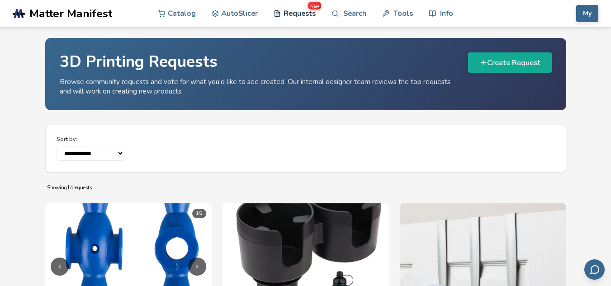 The height and width of the screenshot is (286, 611). What do you see at coordinates (258, 86) in the screenshot?
I see `p: Browse community requests and vote for what you'd like to see created. Our internal designer team...` at bounding box center [258, 86].